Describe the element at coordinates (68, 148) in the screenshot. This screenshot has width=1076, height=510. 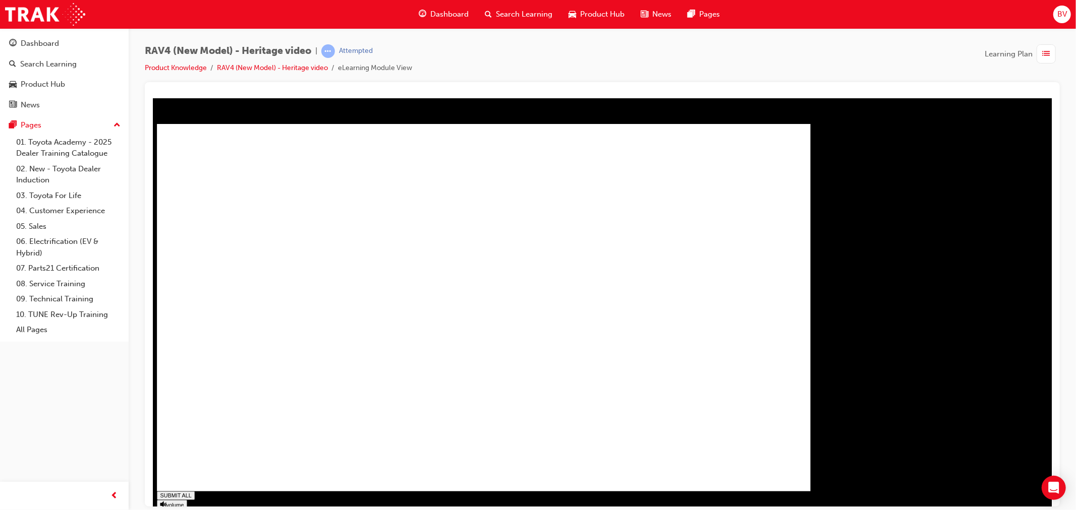
I see `a: 01. Toyota Academy - 2025 Dealer Training Catalogue` at that location.